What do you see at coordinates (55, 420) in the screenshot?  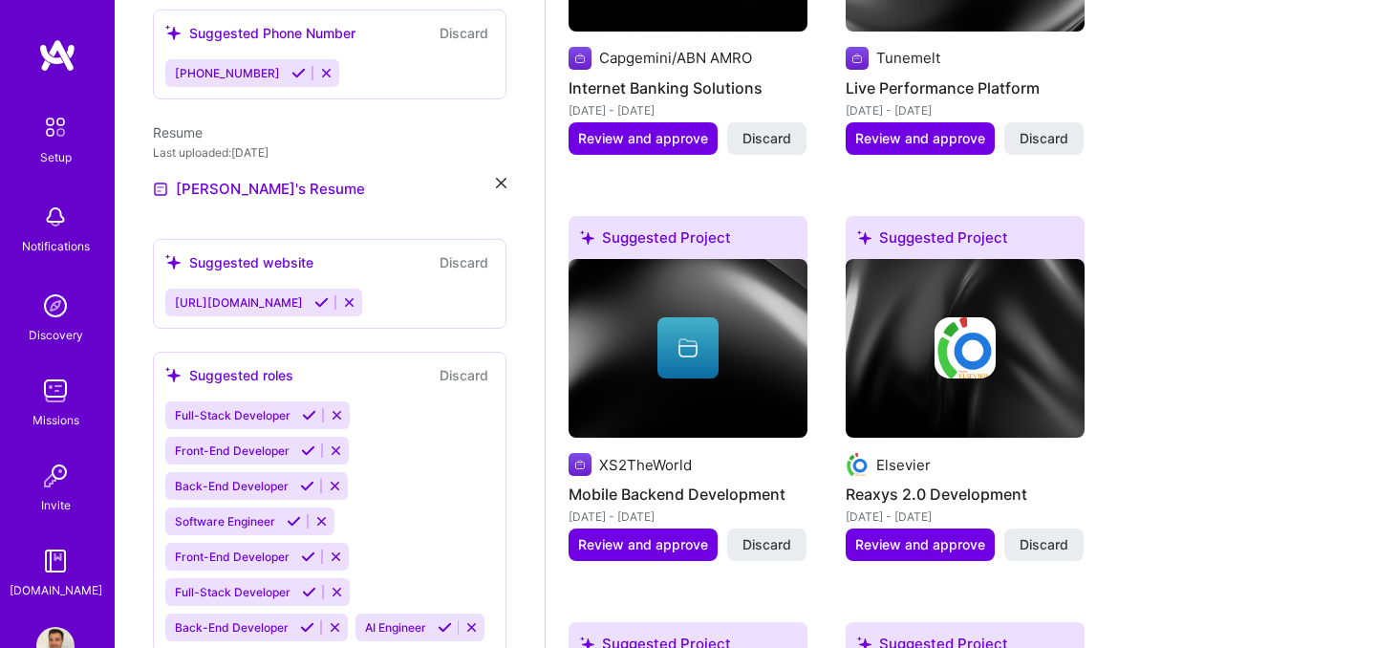 I see `div: Missions` at bounding box center [55, 420].